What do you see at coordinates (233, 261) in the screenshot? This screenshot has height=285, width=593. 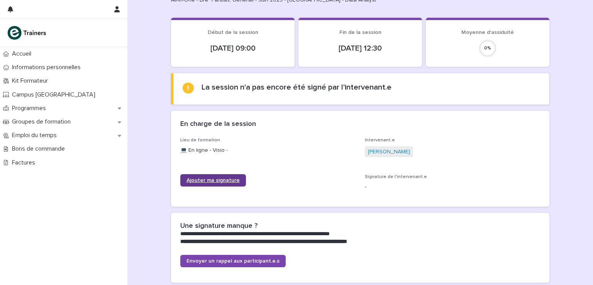 I see `a: Envoyer un rappel aux participant.e.s` at bounding box center [233, 261].